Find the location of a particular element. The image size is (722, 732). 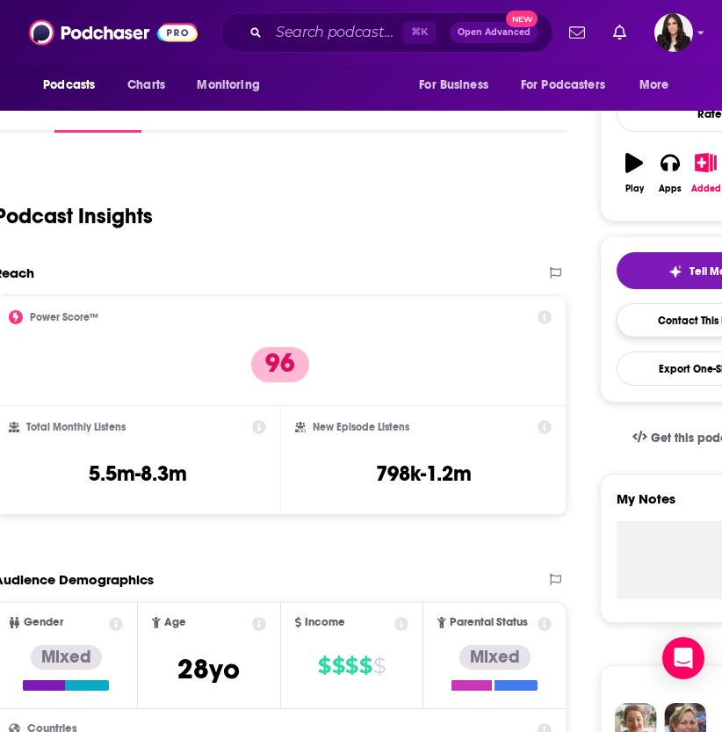

p: 96 is located at coordinates (280, 365).